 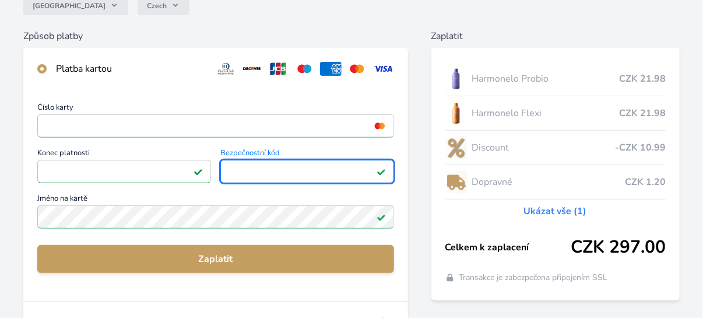 I want to click on div: Platba kartou, so click(x=131, y=69).